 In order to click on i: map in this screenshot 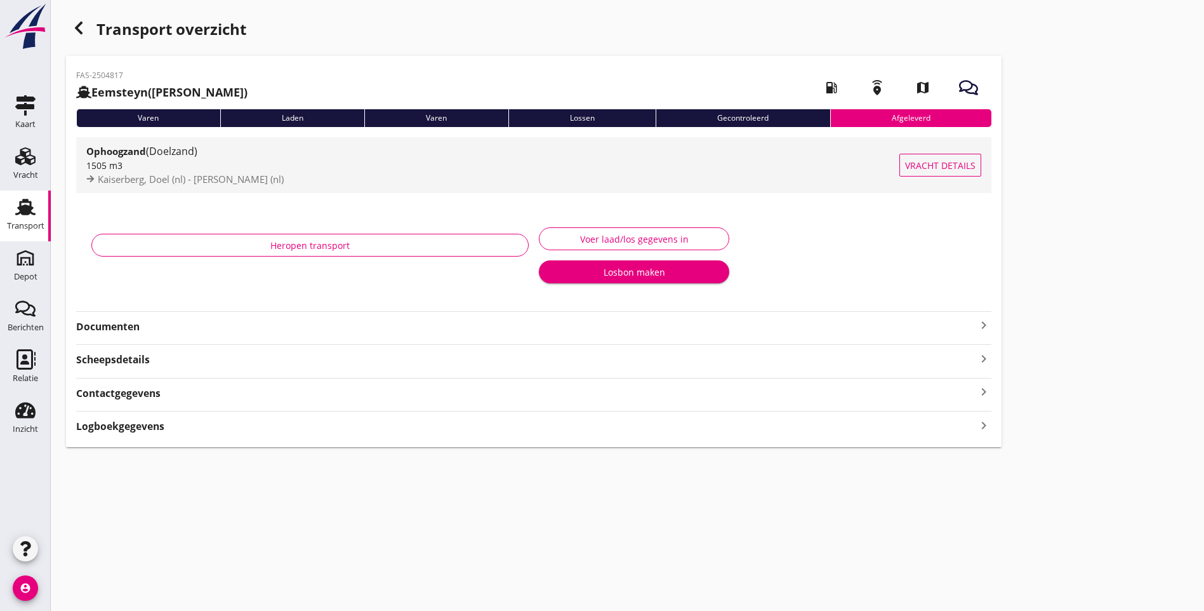, I will do `click(923, 88)`.